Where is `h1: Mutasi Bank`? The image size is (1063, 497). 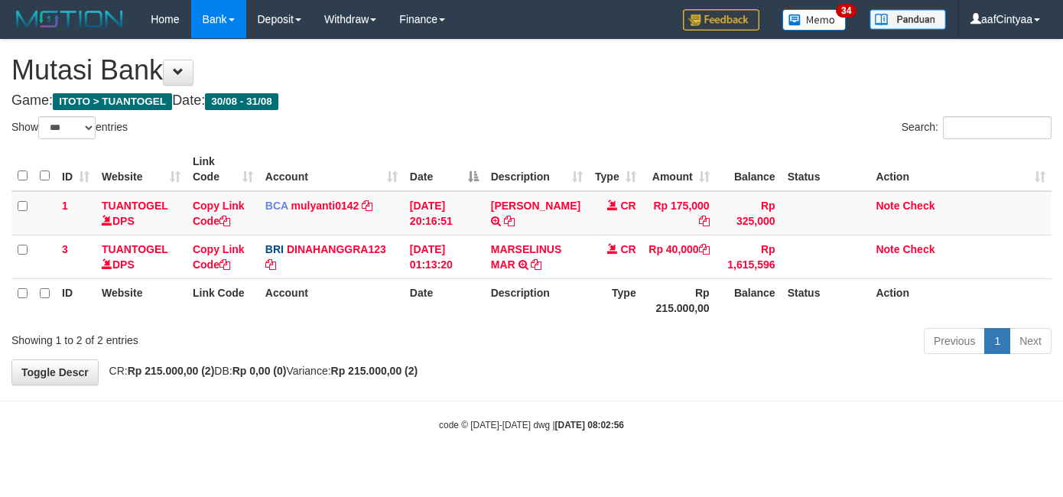
h1: Mutasi Bank is located at coordinates (532, 70).